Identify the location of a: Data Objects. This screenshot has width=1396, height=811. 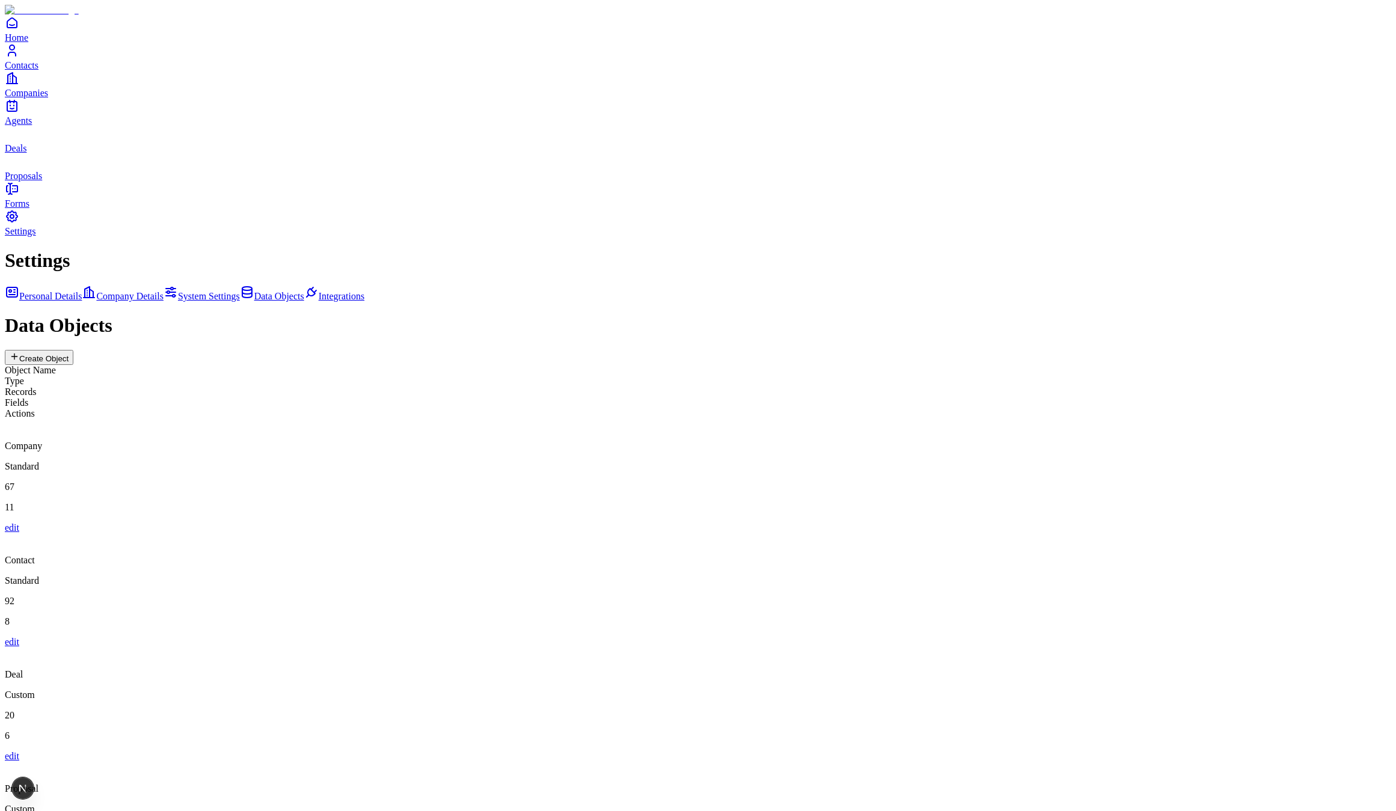
(272, 296).